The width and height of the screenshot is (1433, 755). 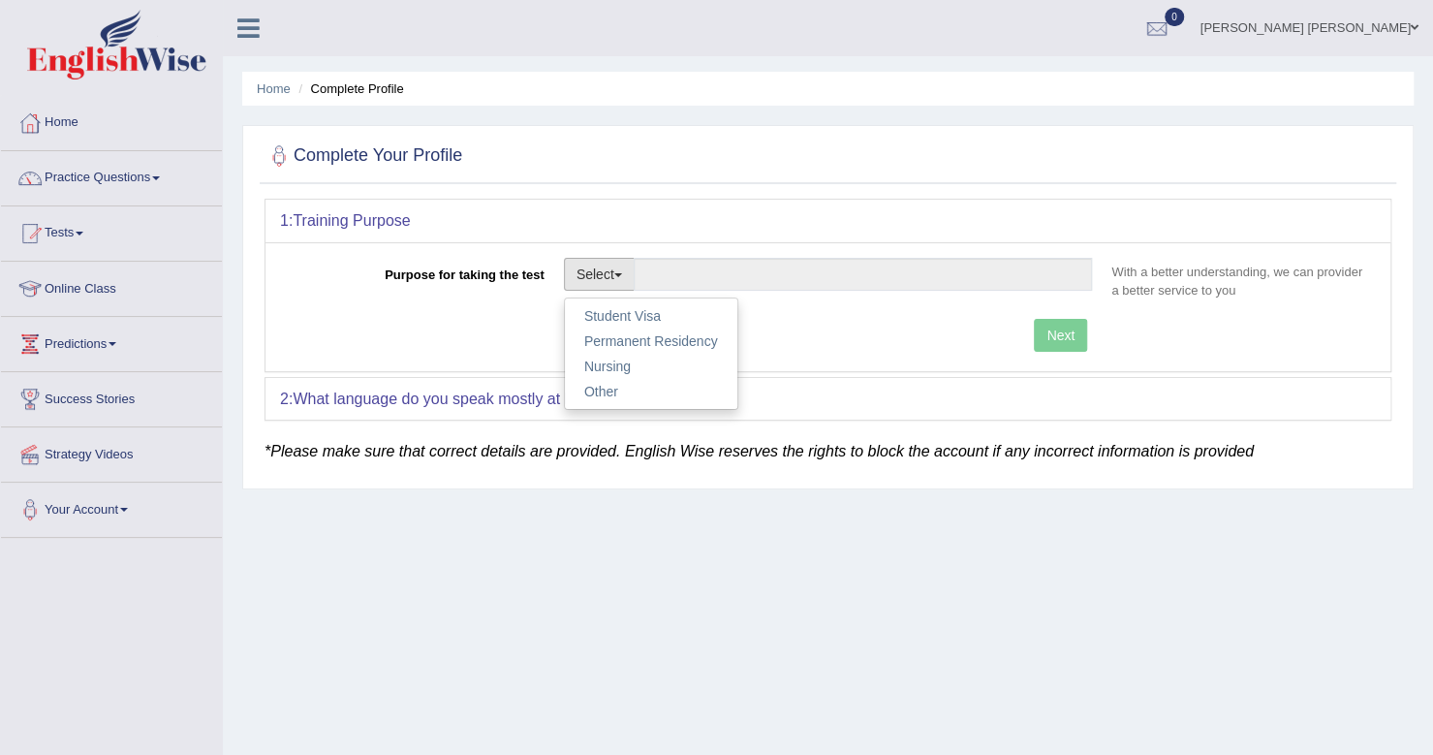 What do you see at coordinates (363, 156) in the screenshot?
I see `h2: Complete Your Profile` at bounding box center [363, 156].